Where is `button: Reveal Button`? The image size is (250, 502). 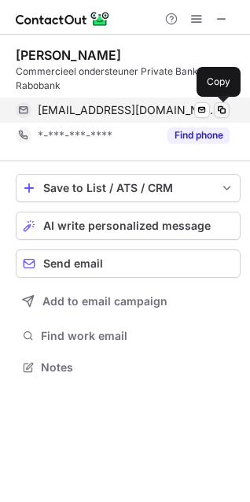 button: Reveal Button is located at coordinates (198, 135).